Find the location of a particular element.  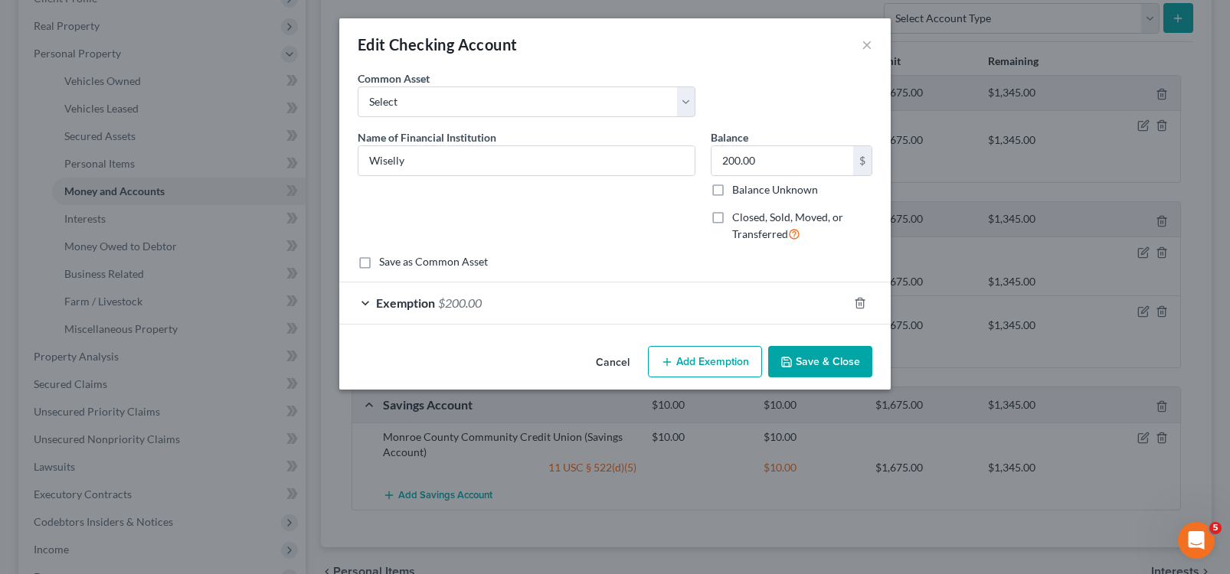

label: Balance Unknown is located at coordinates (775, 190).